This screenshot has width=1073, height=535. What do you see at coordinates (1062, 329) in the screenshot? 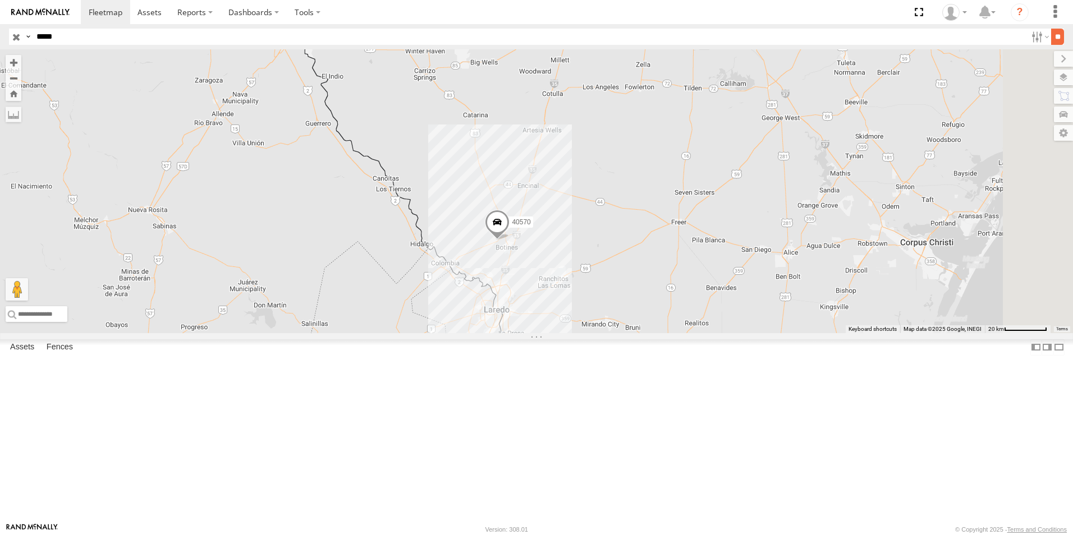
I see `a: Terms (opens in new tab)` at bounding box center [1062, 329].